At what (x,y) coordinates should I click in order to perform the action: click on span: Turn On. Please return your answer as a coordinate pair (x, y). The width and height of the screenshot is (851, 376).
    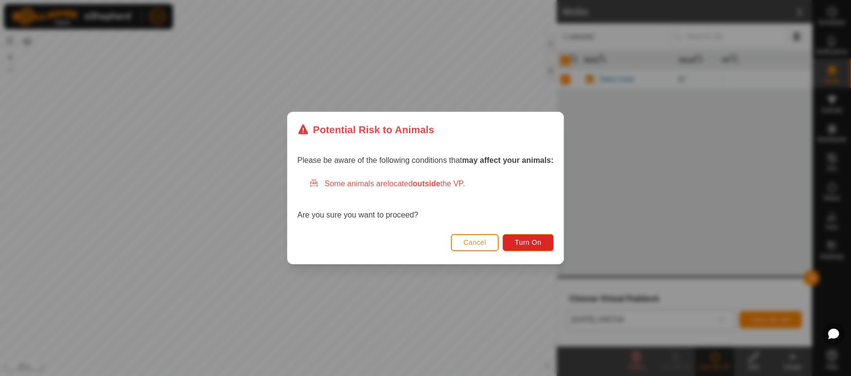
    Looking at the image, I should click on (528, 242).